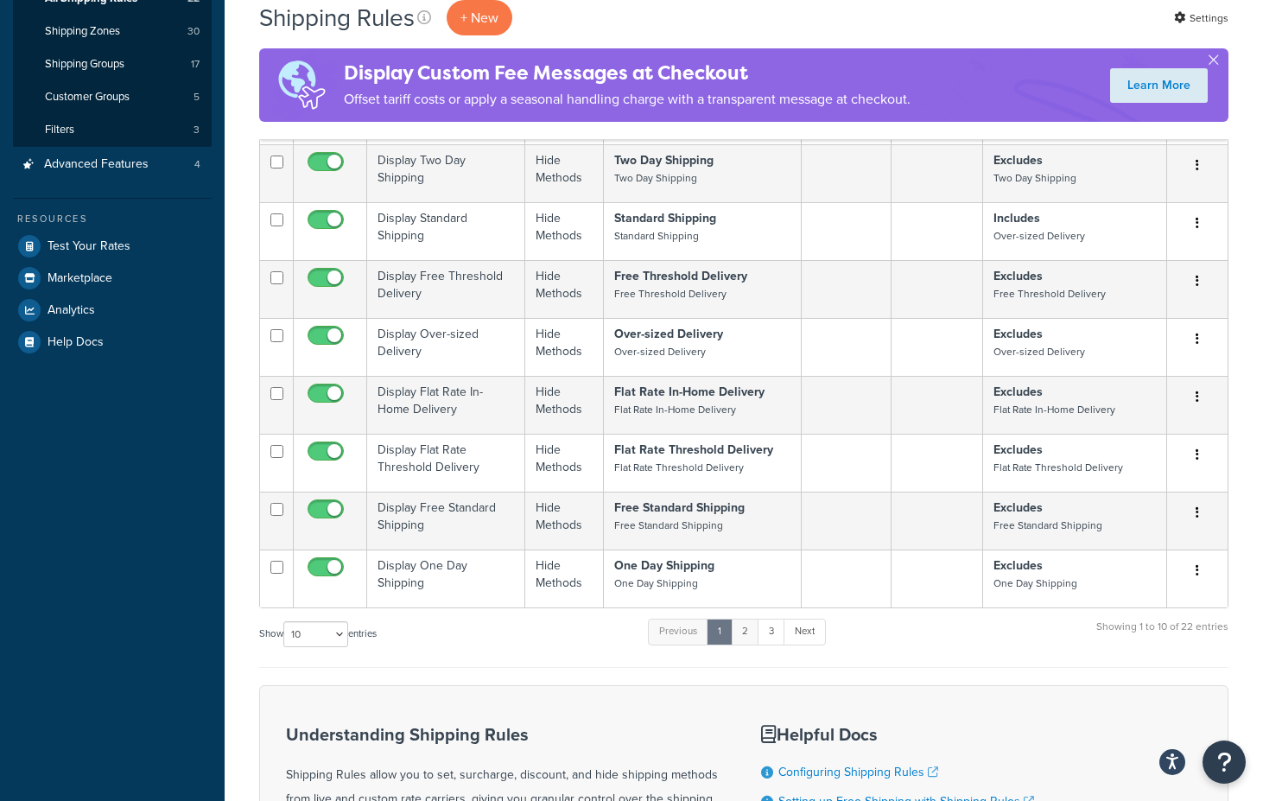 This screenshot has height=801, width=1263. I want to click on span: Analytics, so click(71, 310).